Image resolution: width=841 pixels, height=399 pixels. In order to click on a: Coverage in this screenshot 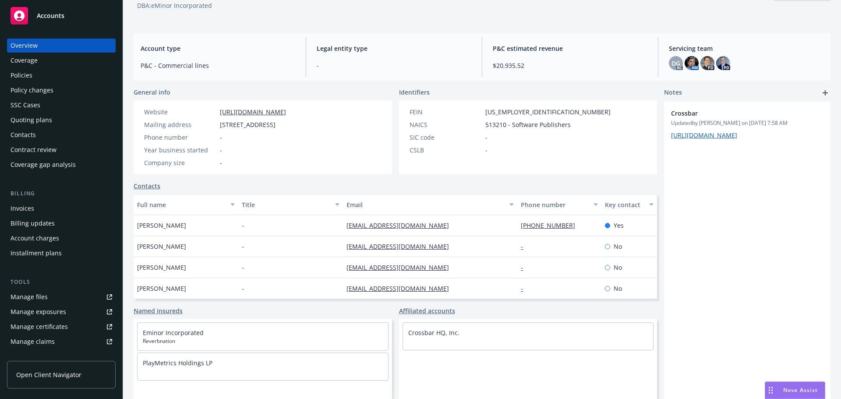, I will do `click(61, 60)`.